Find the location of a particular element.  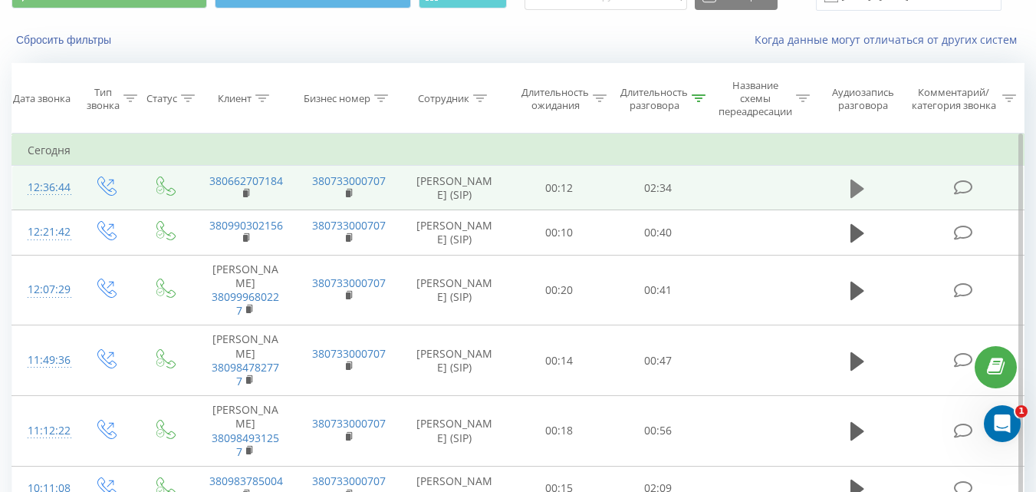

div: Название схемы переадресации is located at coordinates (755, 98).